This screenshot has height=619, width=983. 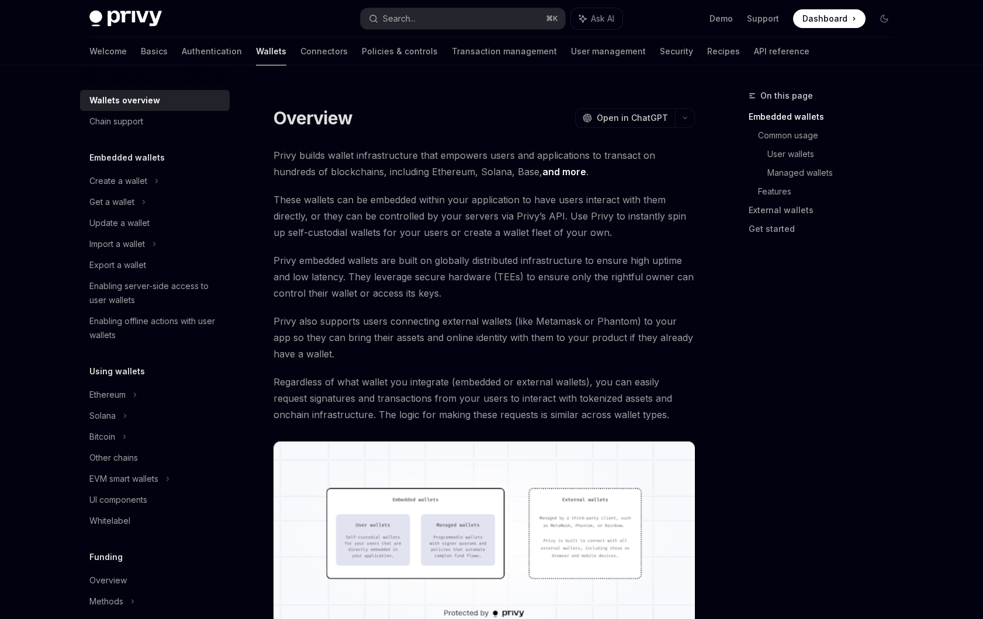 What do you see at coordinates (116, 122) in the screenshot?
I see `div: Chain support` at bounding box center [116, 122].